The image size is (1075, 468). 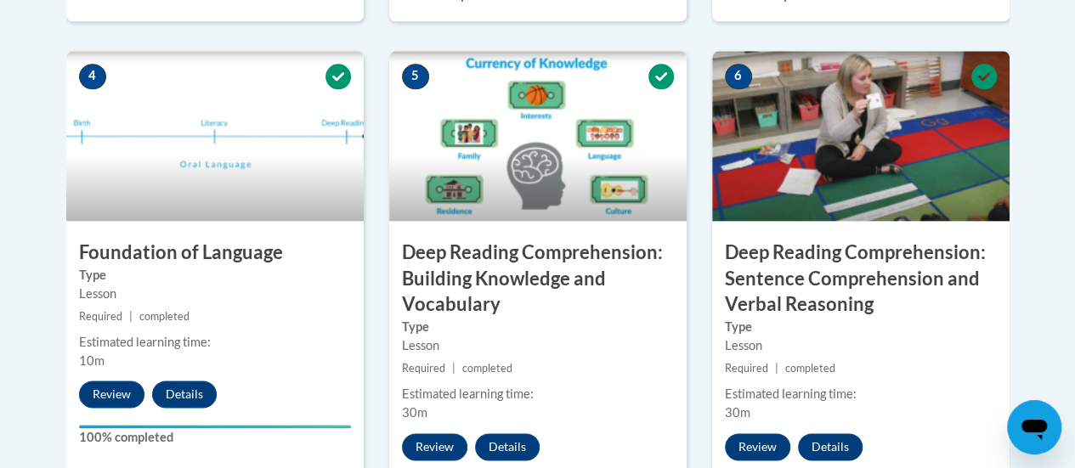 What do you see at coordinates (215, 438) in the screenshot?
I see `label: 100% completed` at bounding box center [215, 438].